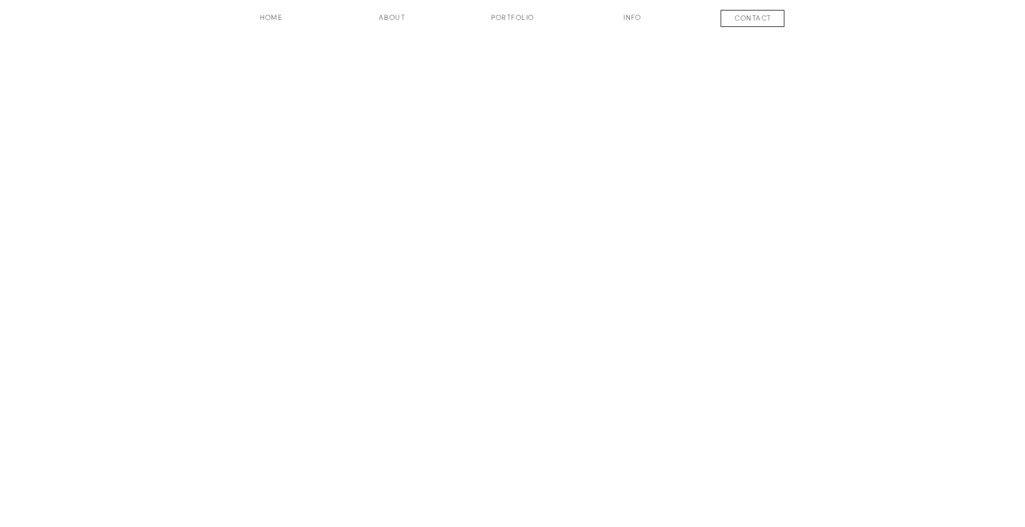 The image size is (1025, 527). What do you see at coordinates (392, 22) in the screenshot?
I see `h3: about` at bounding box center [392, 22].